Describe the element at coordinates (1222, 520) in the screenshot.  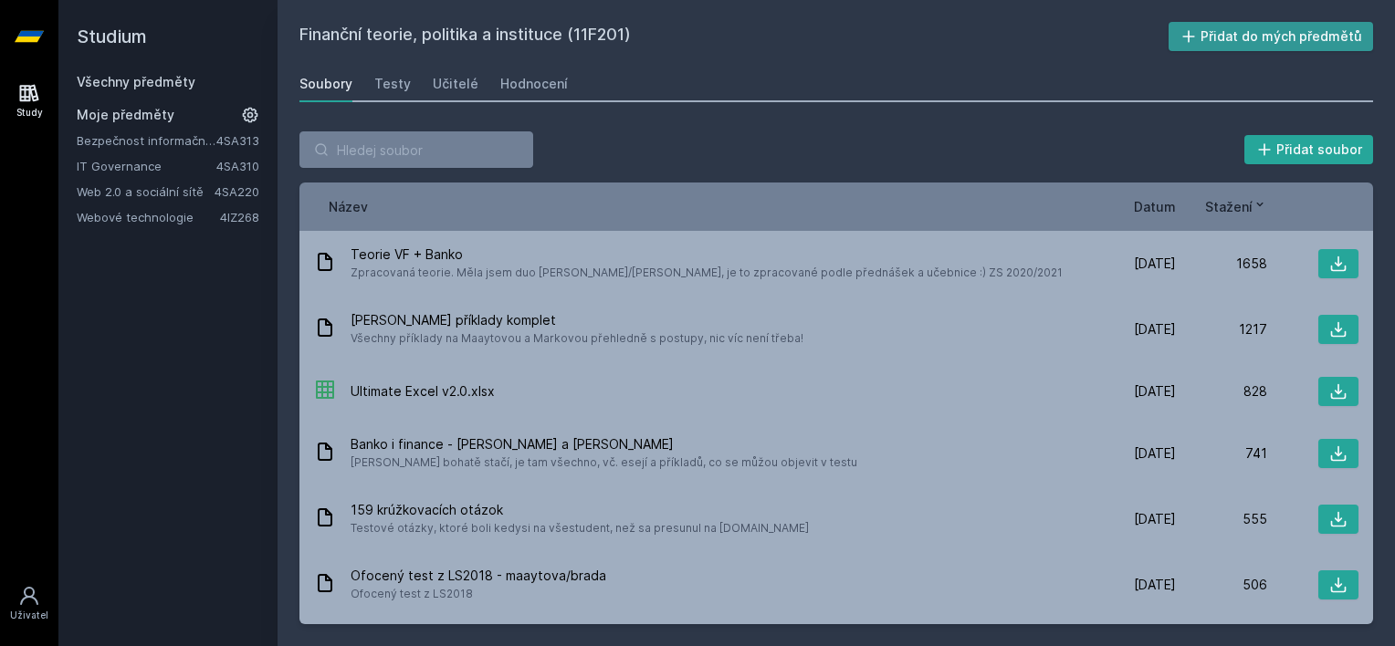
I see `div: 555` at that location.